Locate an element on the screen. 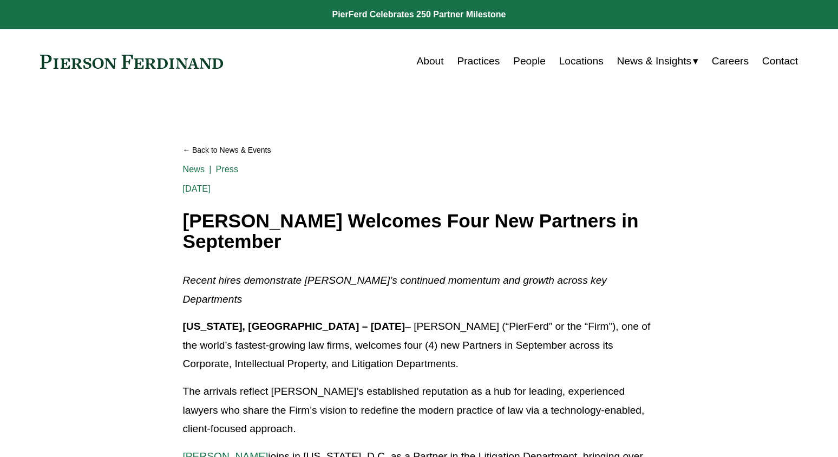 Image resolution: width=838 pixels, height=457 pixels. a: News is located at coordinates (193, 169).